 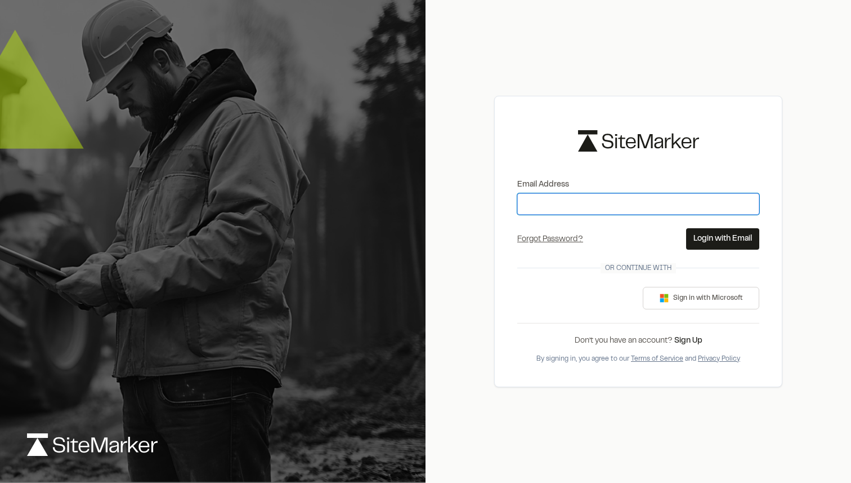 What do you see at coordinates (638, 341) in the screenshot?
I see `div: Don’t you have an account?` at bounding box center [638, 341].